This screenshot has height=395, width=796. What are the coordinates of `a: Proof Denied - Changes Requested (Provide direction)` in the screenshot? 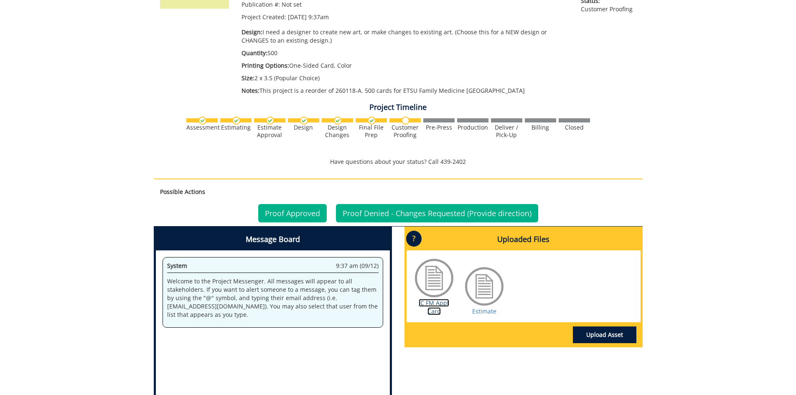 It's located at (437, 213).